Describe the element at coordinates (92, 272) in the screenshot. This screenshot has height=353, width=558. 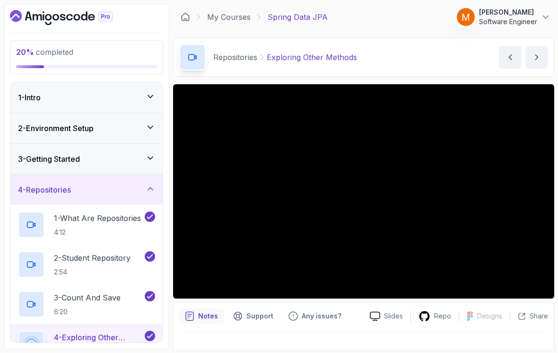
I see `p: 2:54` at that location.